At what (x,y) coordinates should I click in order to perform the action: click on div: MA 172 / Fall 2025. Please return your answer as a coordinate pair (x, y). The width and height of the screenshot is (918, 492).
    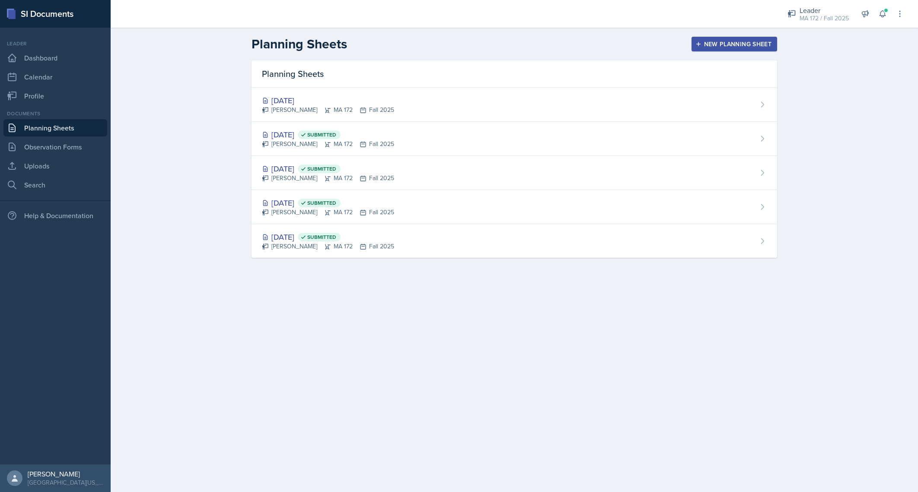
    Looking at the image, I should click on (824, 18).